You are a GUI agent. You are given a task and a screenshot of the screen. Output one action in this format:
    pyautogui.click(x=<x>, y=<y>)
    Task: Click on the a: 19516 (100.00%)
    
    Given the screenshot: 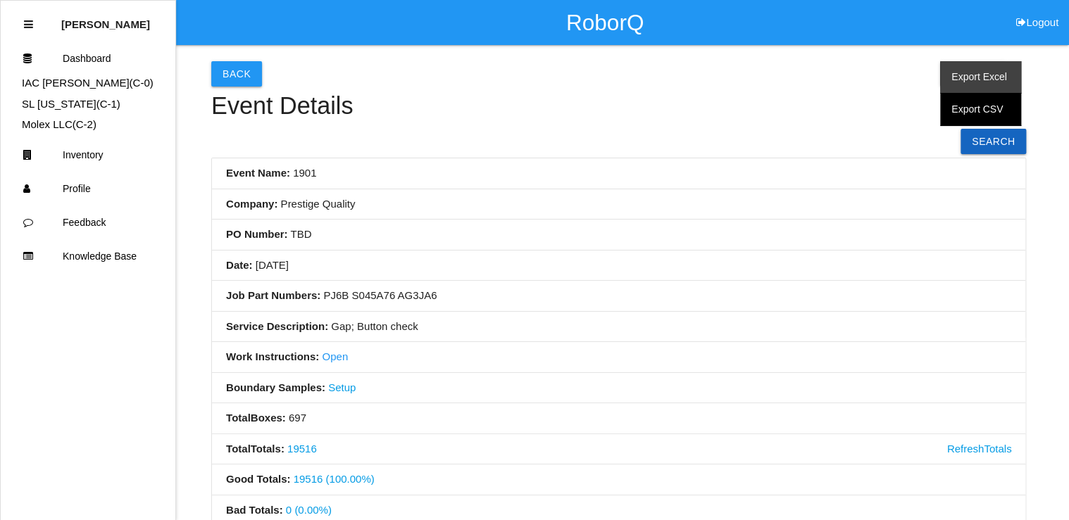 What is the action you would take?
    pyautogui.click(x=334, y=479)
    